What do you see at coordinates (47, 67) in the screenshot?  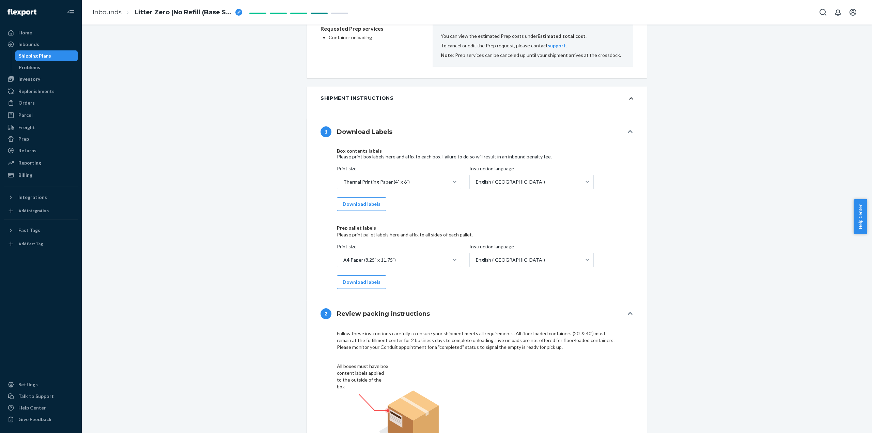 I see `a: Problems` at bounding box center [47, 67].